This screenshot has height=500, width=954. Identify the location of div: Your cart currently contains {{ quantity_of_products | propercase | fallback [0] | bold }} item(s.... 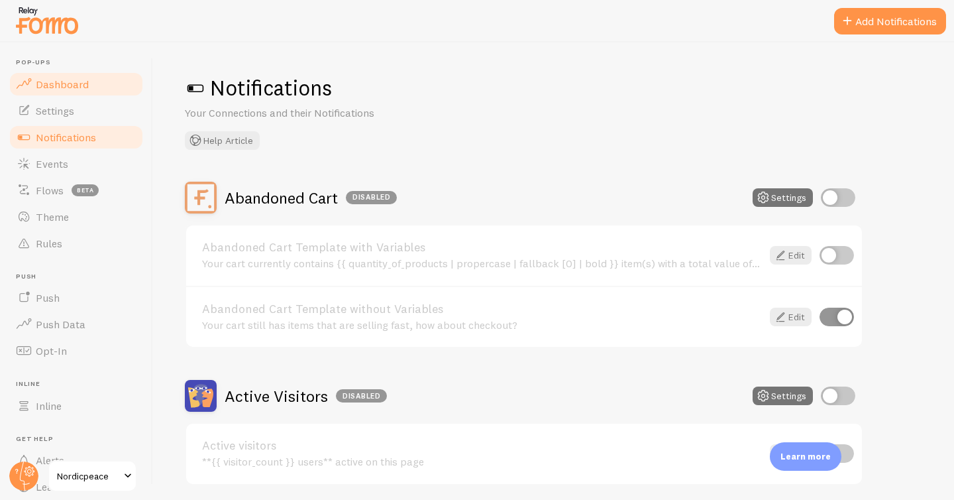
(482, 263).